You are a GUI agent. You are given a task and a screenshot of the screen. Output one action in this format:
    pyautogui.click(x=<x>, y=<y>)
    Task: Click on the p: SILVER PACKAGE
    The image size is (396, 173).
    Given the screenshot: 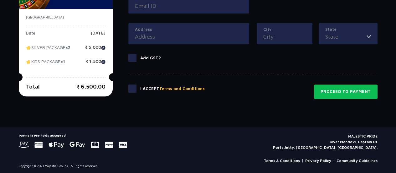 What is the action you would take?
    pyautogui.click(x=48, y=50)
    